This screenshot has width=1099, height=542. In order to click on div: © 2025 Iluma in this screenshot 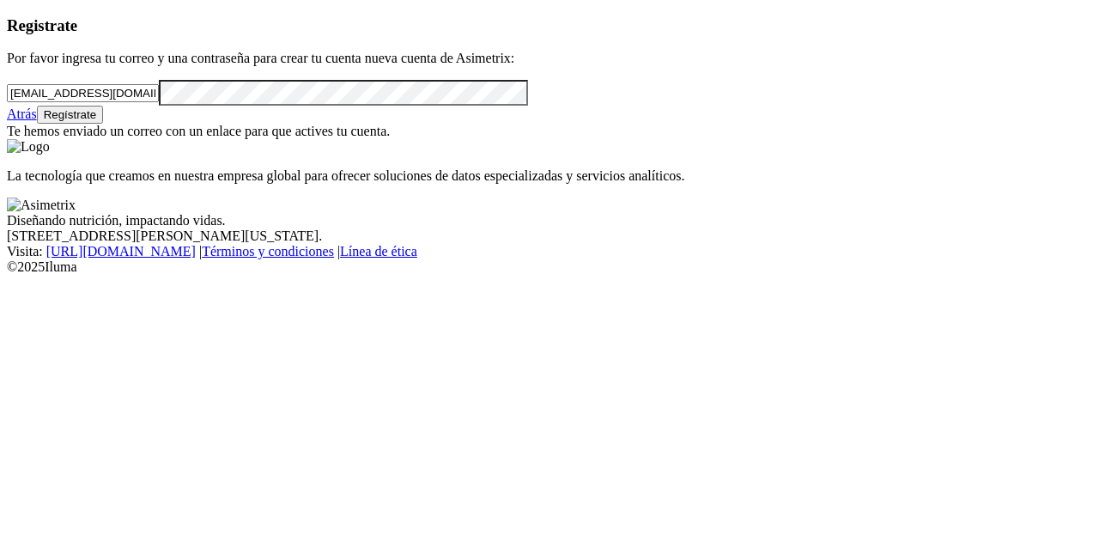, I will do `click(549, 267)`.